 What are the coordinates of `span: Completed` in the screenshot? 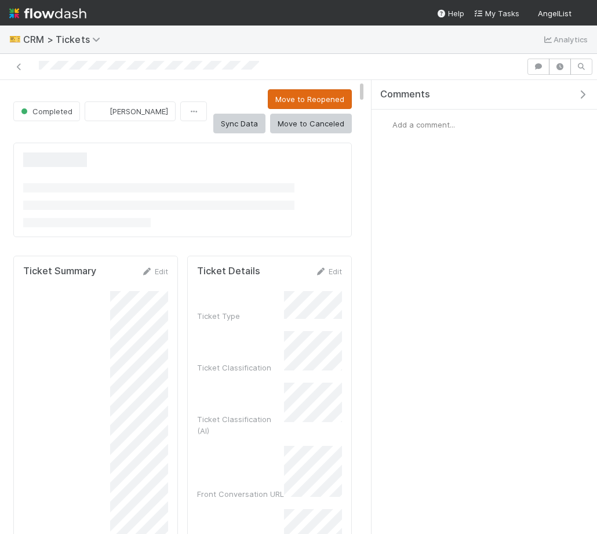 It's located at (45, 111).